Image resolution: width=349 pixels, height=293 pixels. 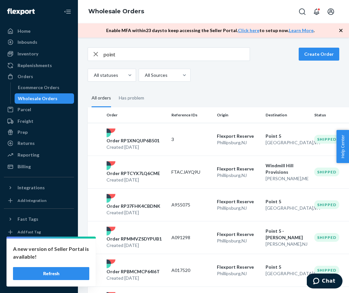 What do you see at coordinates (39, 42) in the screenshot?
I see `a: Inbounds` at bounding box center [39, 42].